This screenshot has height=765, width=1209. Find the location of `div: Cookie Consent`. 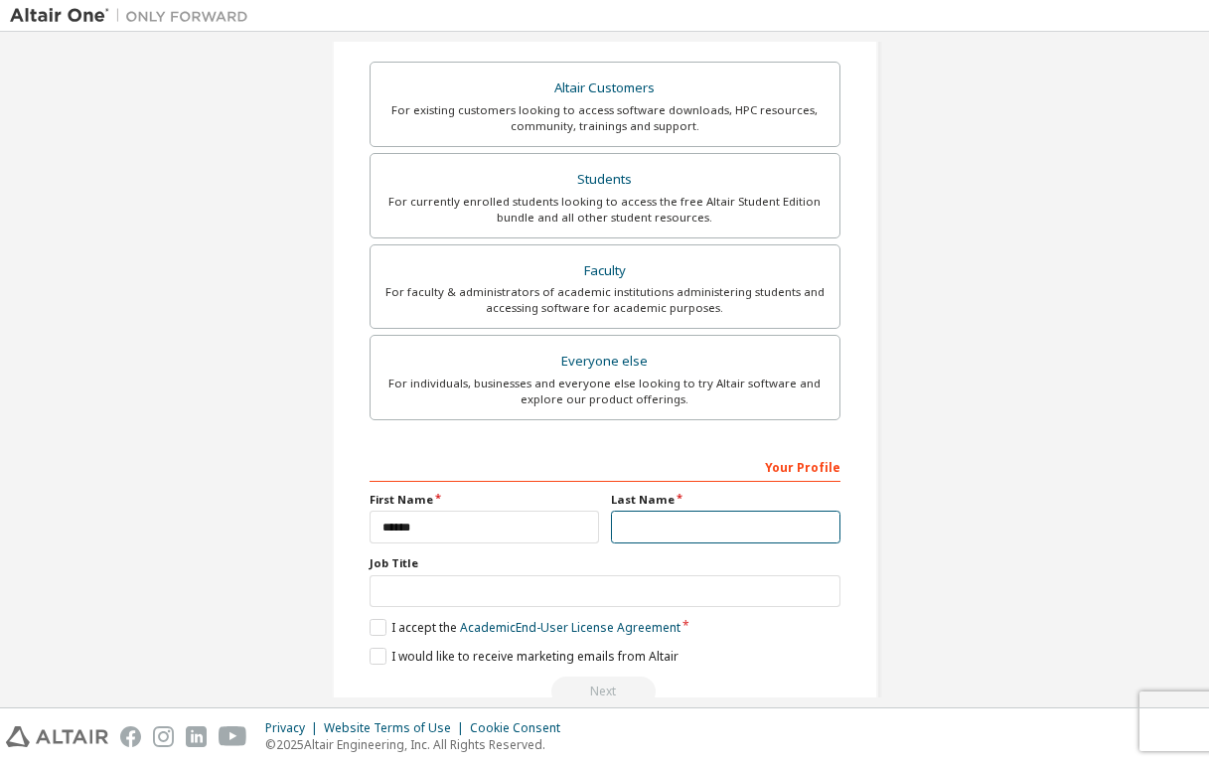

div: Cookie Consent is located at coordinates (520, 728).